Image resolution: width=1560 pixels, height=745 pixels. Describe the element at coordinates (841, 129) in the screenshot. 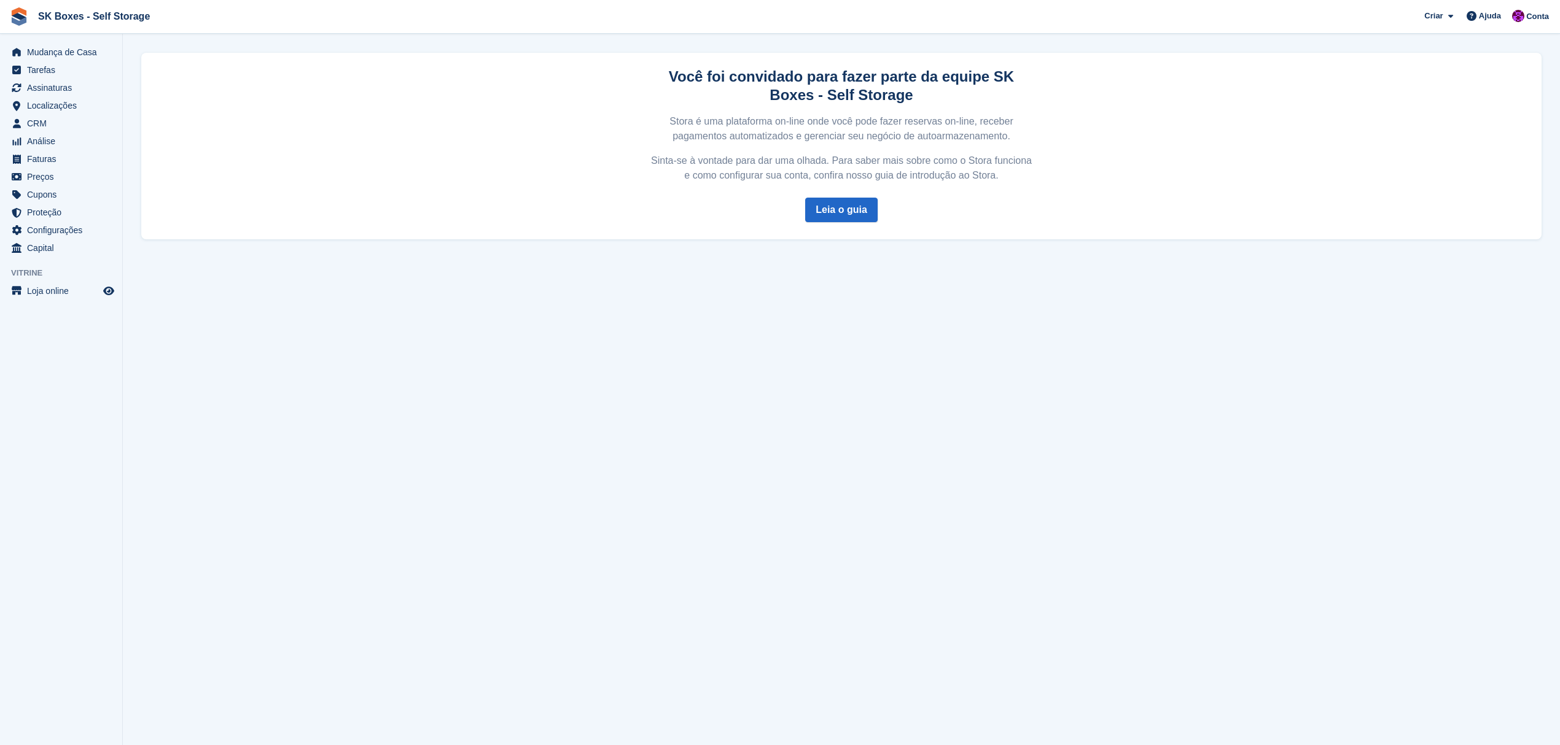

I see `p: Stora é uma plataforma on-line onde você pode fazer reservas on-line, receber pagamentos automati...` at that location.